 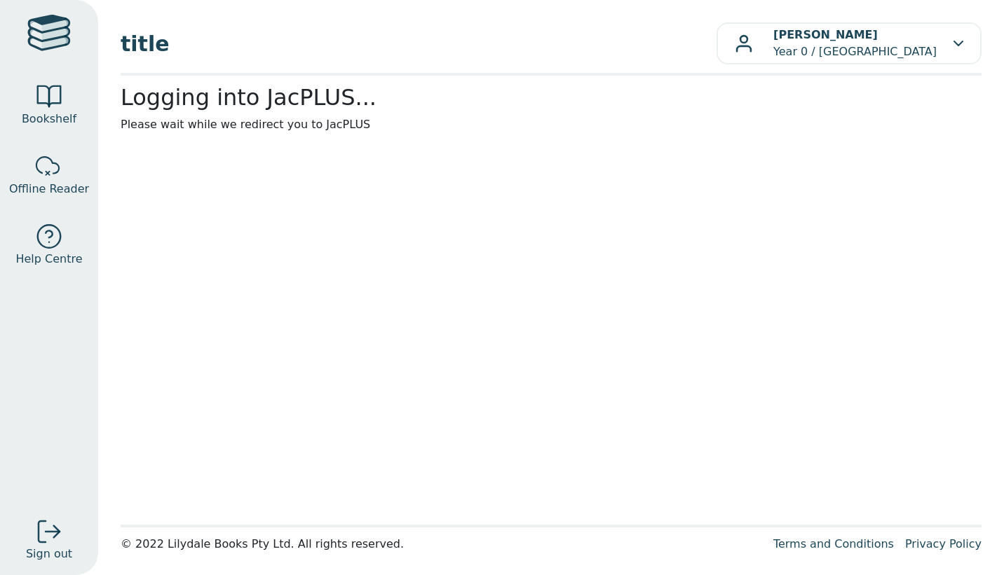 What do you see at coordinates (551, 125) in the screenshot?
I see `p: Please wait while we redirect you to JacPLUS` at bounding box center [551, 125].